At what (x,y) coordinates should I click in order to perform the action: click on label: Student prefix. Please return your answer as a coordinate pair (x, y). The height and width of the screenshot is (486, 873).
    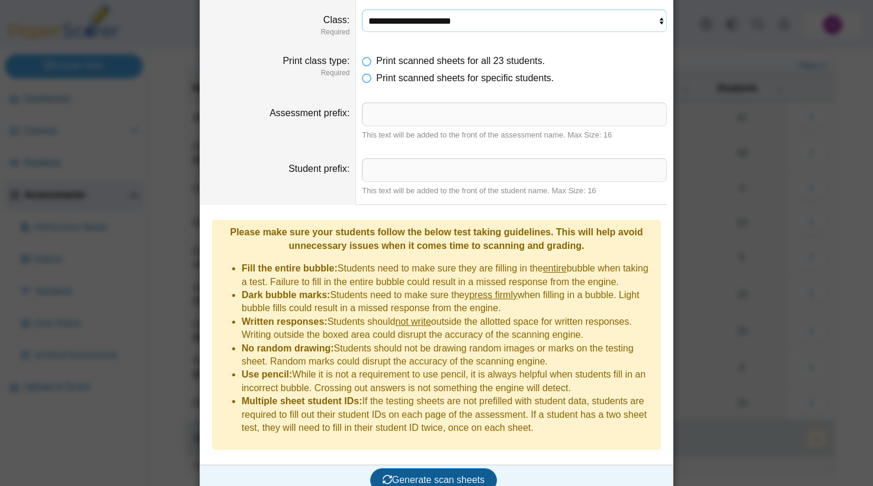
    Looking at the image, I should click on (319, 168).